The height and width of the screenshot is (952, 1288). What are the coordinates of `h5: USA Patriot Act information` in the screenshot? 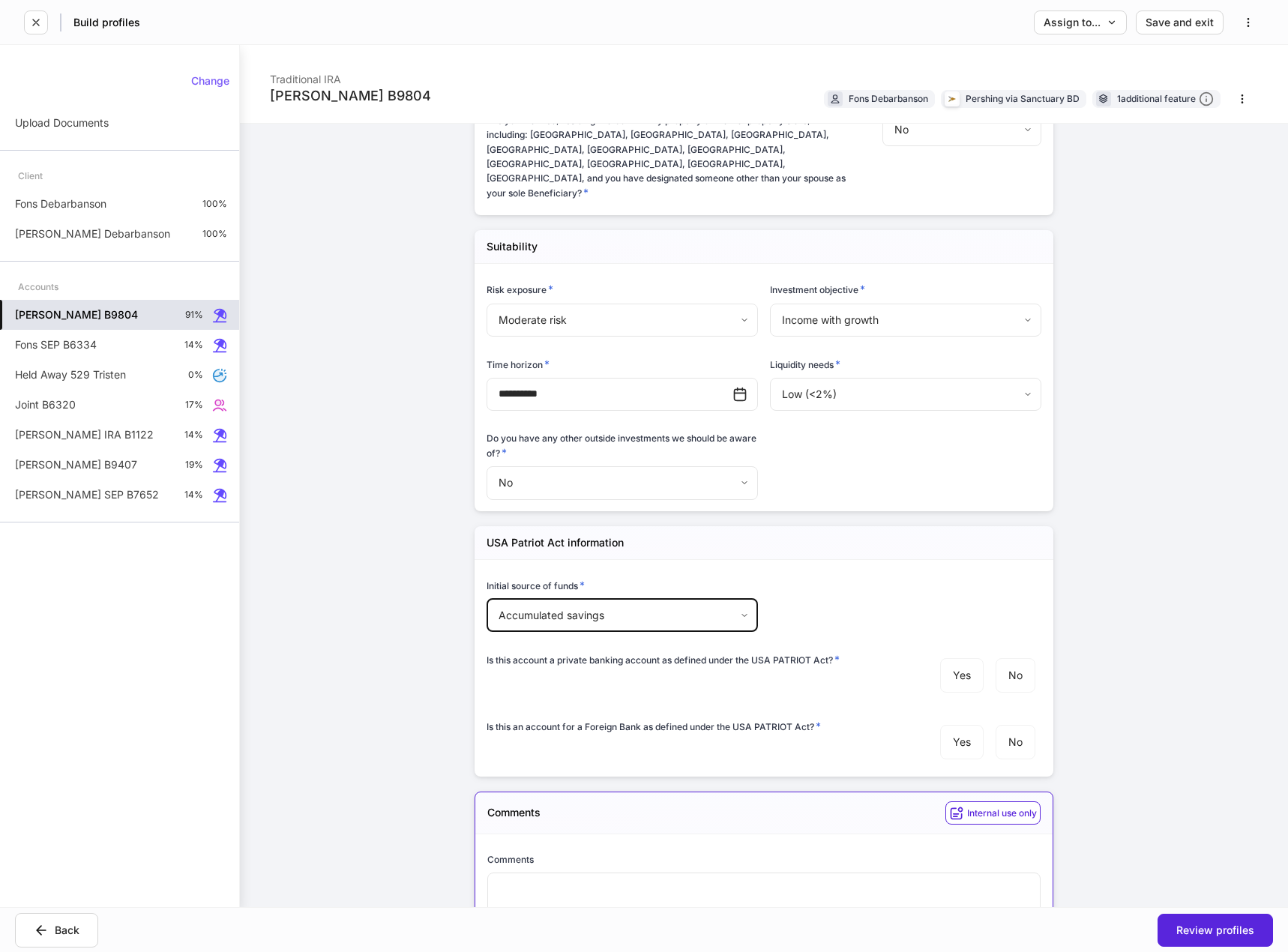 It's located at (555, 542).